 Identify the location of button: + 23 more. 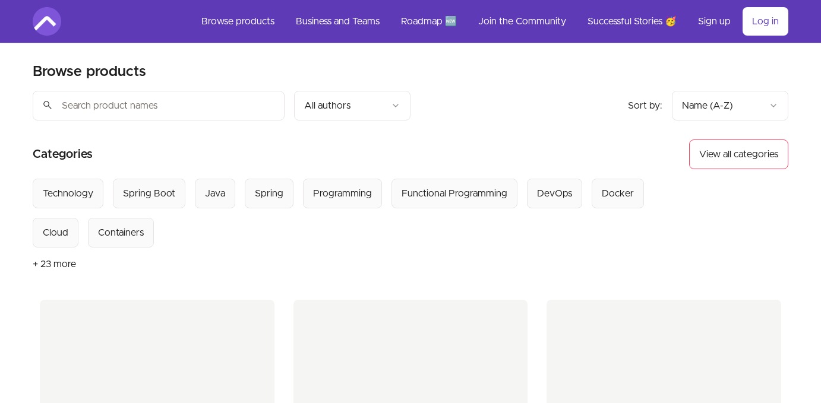
(54, 264).